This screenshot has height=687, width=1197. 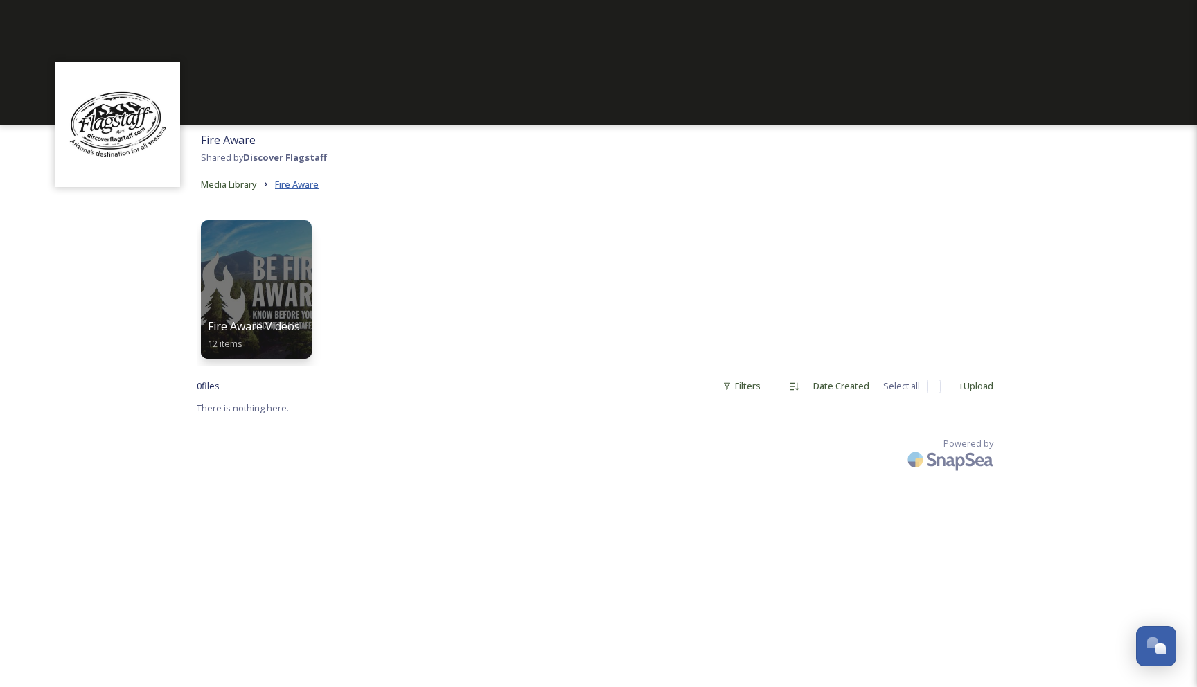 What do you see at coordinates (952, 459) in the screenshot?
I see `img: SnapSea Logo` at bounding box center [952, 459].